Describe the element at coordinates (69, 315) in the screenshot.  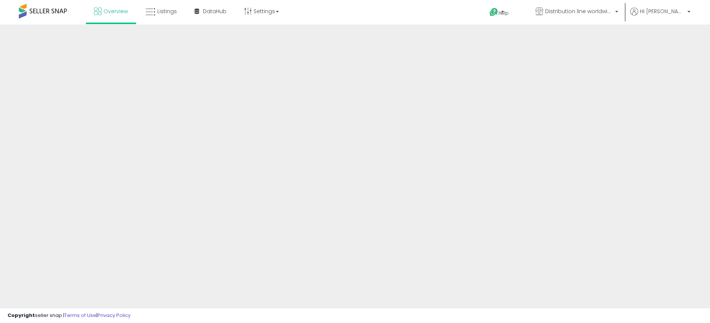
I see `div: seller snap | |` at that location.